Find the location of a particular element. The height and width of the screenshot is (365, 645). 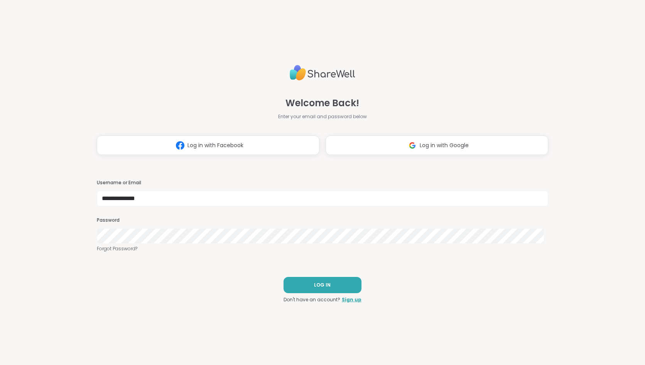

img: ShareWell Logo is located at coordinates (323, 73).